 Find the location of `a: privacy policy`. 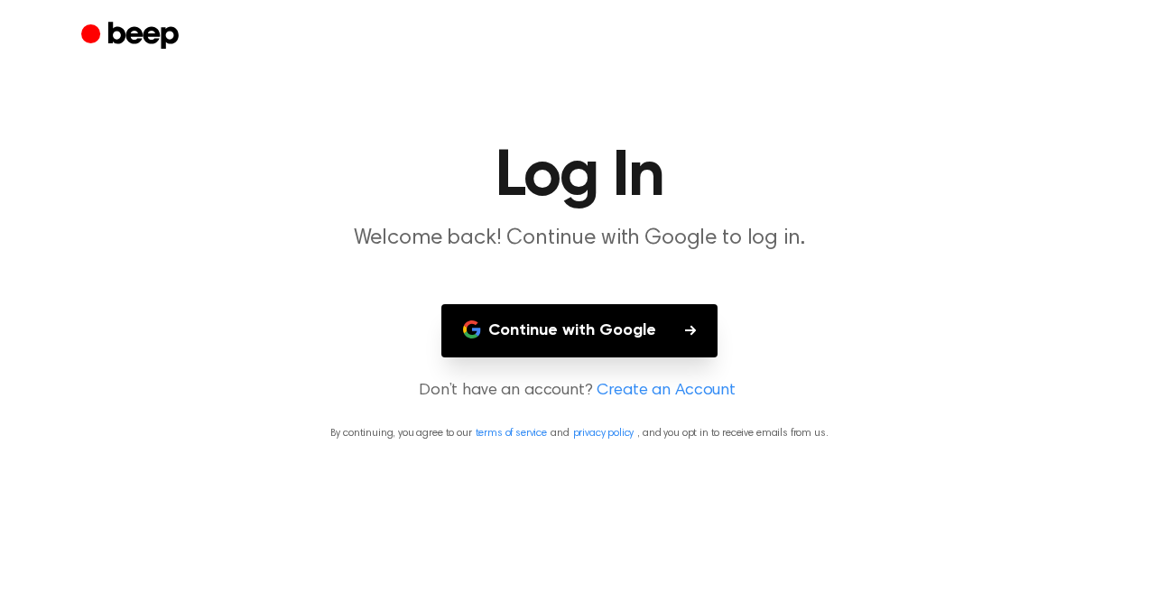

a: privacy policy is located at coordinates (604, 433).